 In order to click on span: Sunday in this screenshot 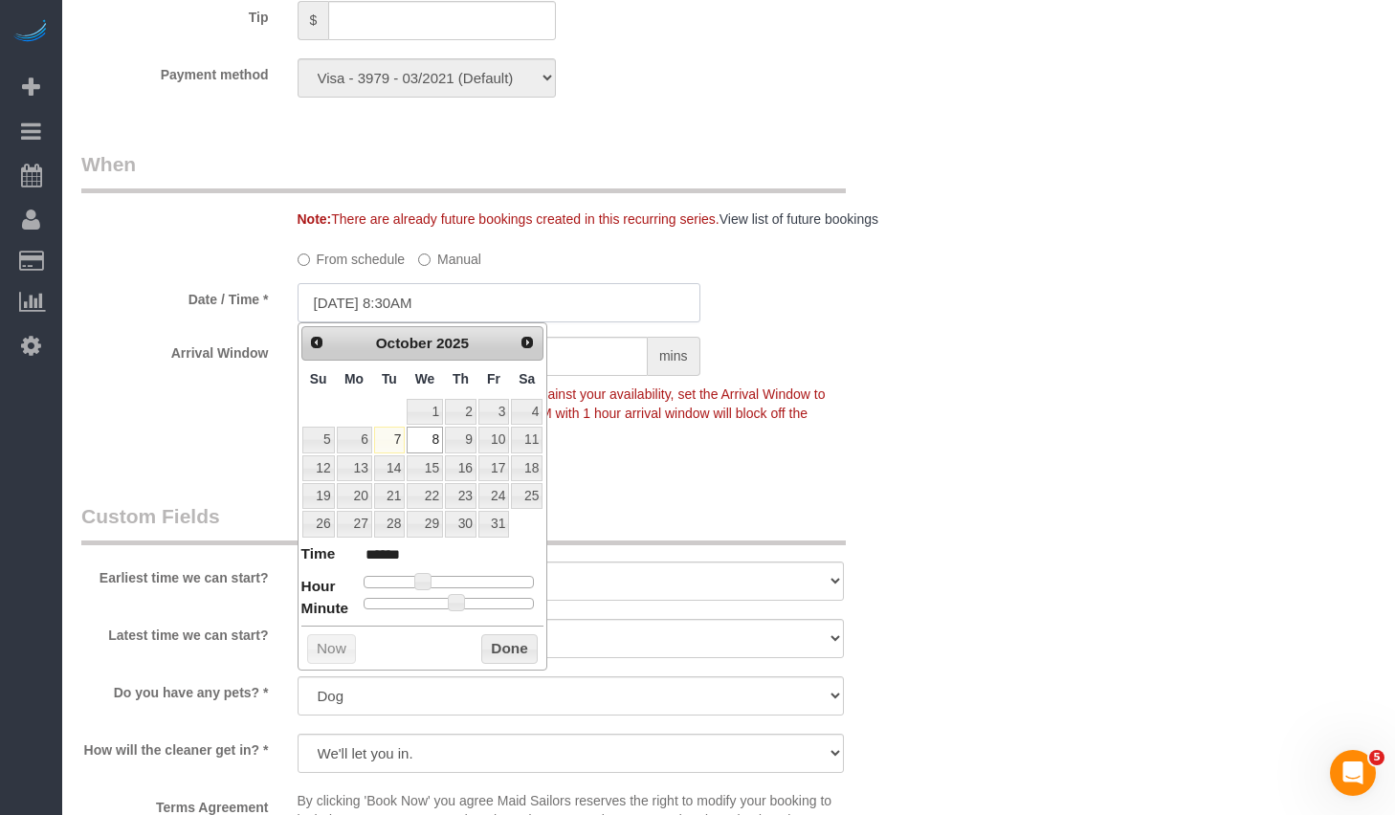, I will do `click(319, 379)`.